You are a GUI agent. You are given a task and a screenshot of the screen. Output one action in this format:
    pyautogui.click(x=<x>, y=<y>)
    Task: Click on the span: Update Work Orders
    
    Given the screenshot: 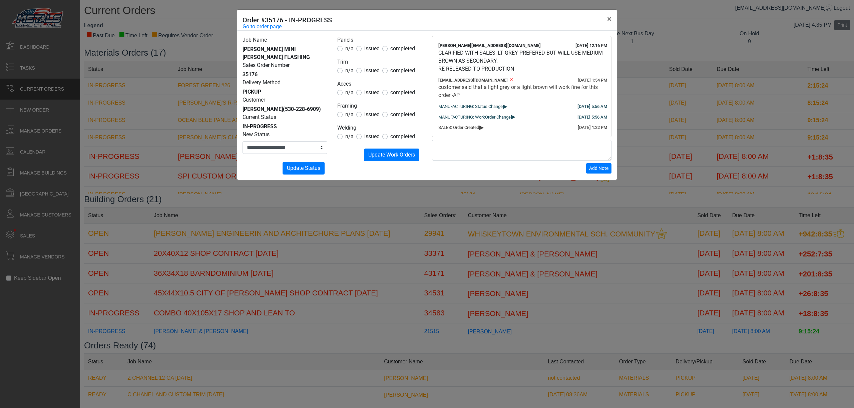 What is the action you would take?
    pyautogui.click(x=391, y=155)
    